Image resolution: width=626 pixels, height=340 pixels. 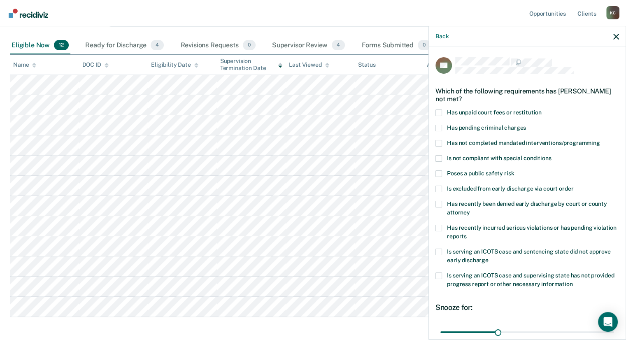 I want to click on div: Last Viewed, so click(x=309, y=65).